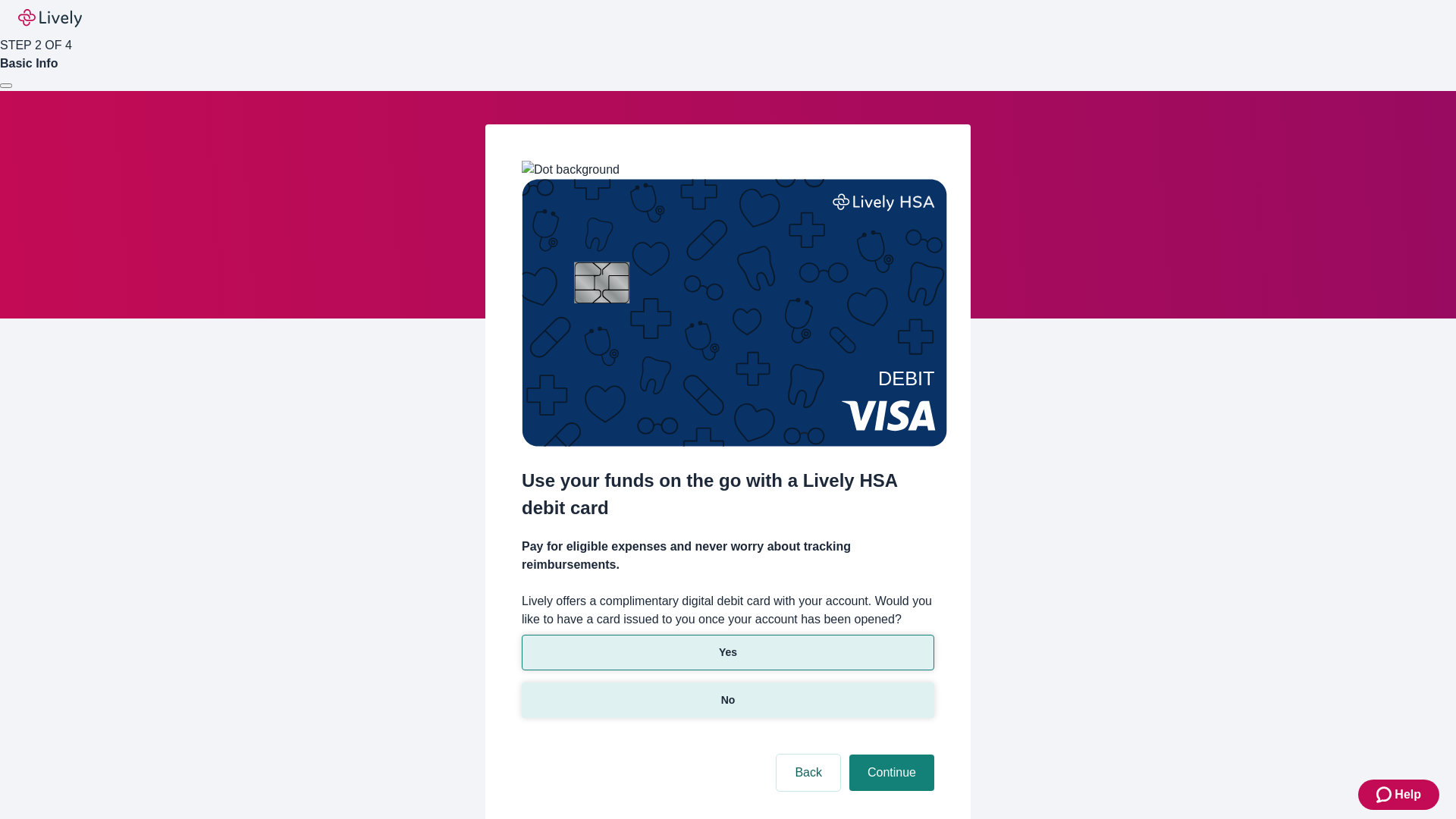  What do you see at coordinates (728, 700) in the screenshot?
I see `button: No` at bounding box center [728, 700].